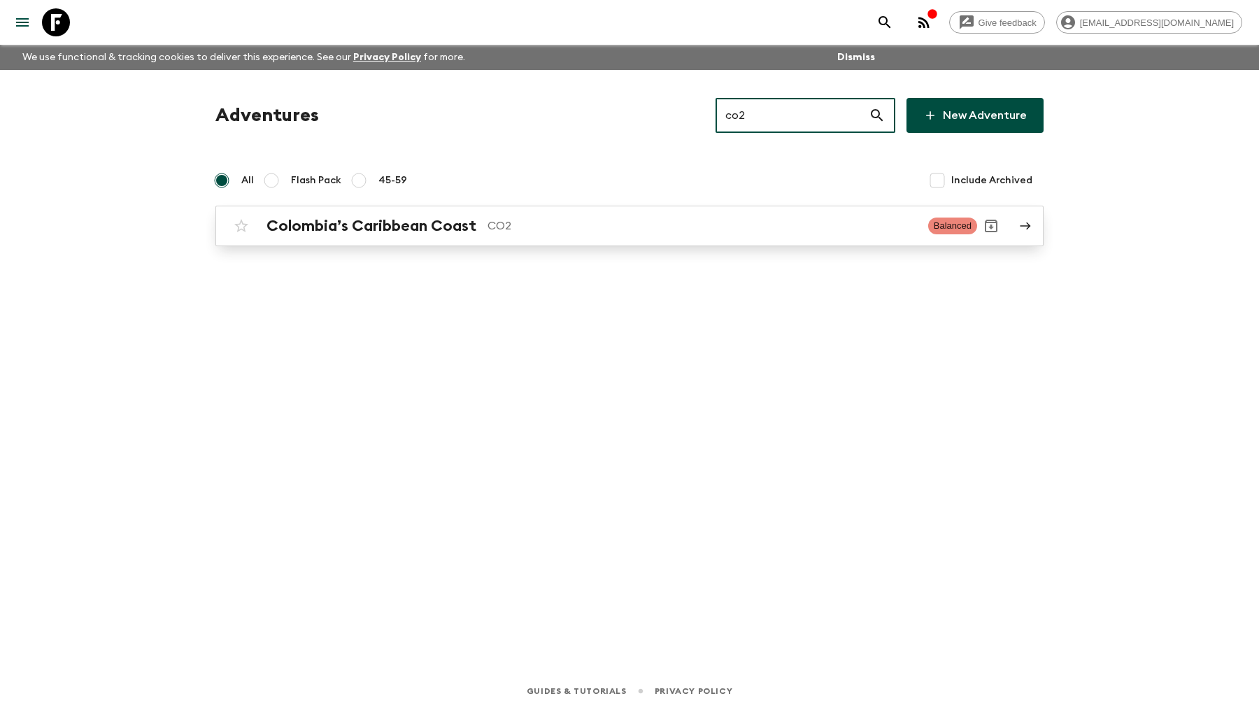 The image size is (1259, 710). What do you see at coordinates (316, 181) in the screenshot?
I see `span: Flash Pack` at bounding box center [316, 181].